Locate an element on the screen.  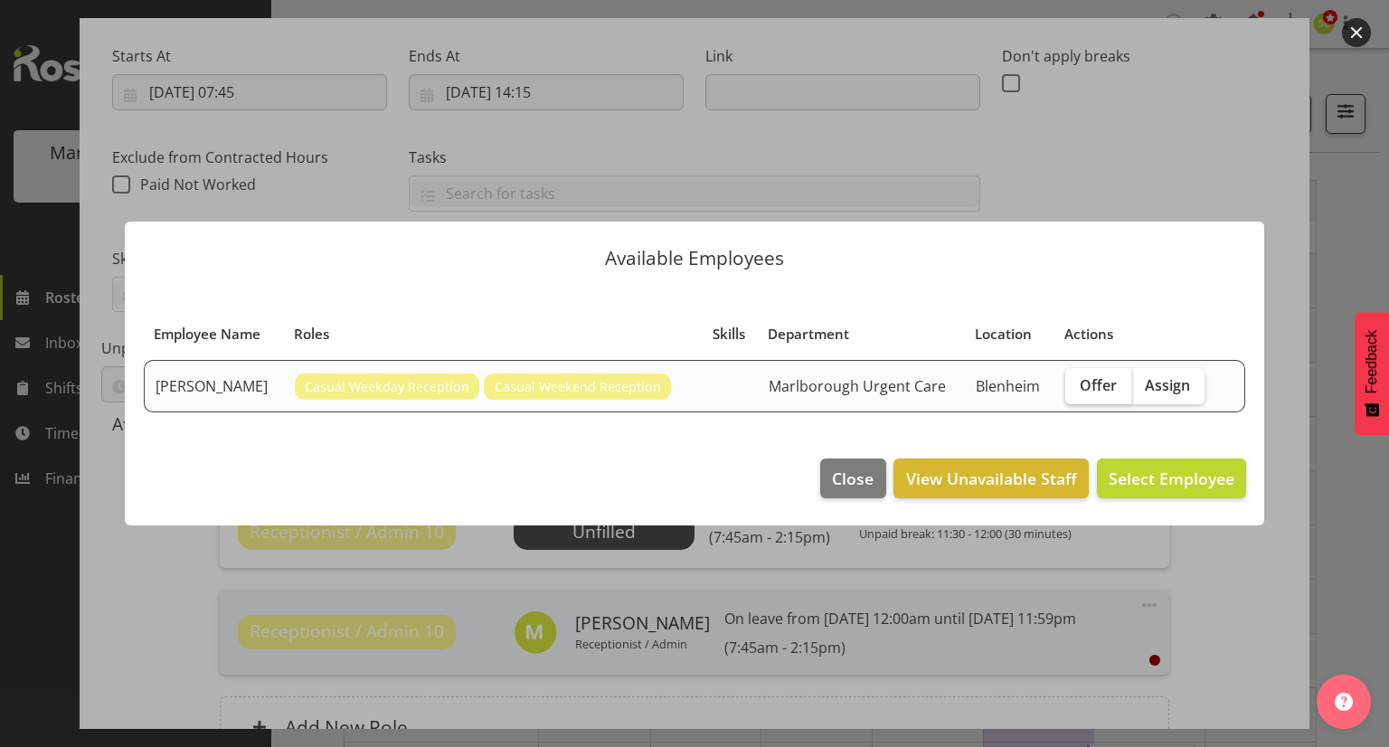
span: Assign is located at coordinates (1167, 385).